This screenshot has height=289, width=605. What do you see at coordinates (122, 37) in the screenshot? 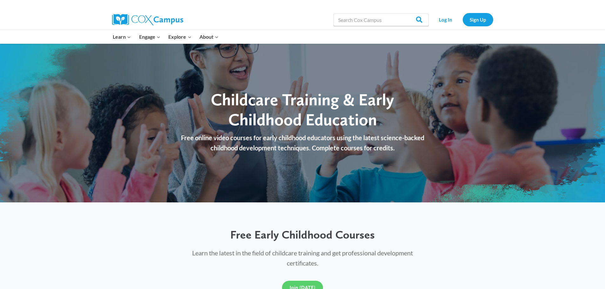
I see `span: Learn` at bounding box center [122, 37].